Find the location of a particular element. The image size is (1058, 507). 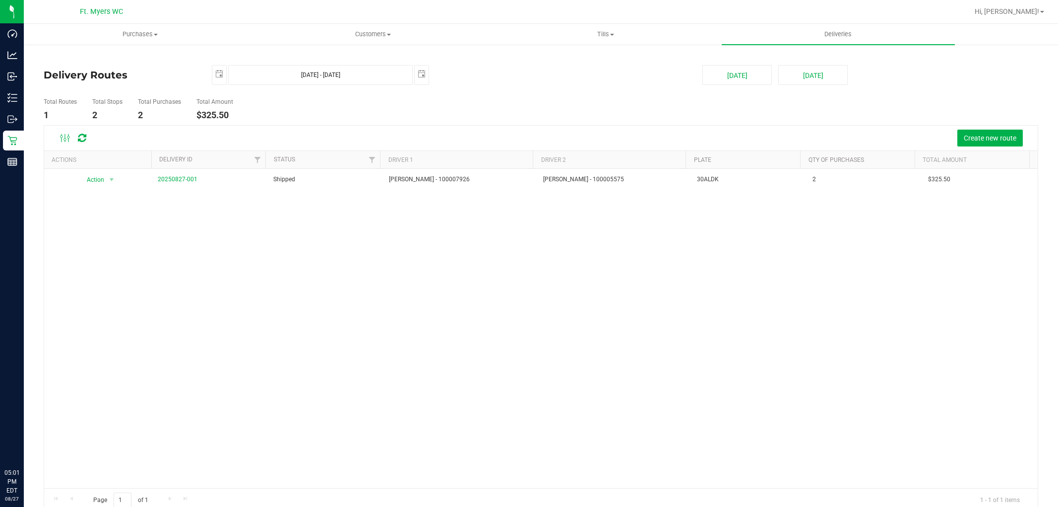

inline-svg: Inbound is located at coordinates (12, 76).